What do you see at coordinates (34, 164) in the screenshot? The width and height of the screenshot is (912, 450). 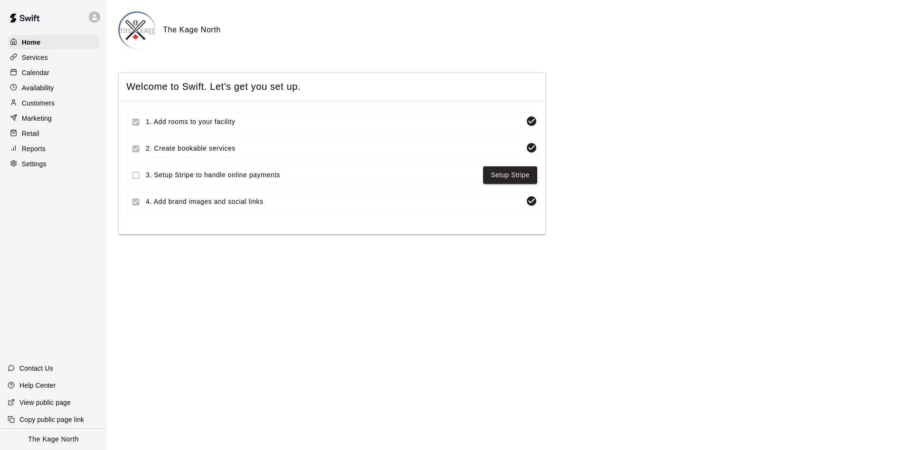 I see `p: Settings` at bounding box center [34, 164].